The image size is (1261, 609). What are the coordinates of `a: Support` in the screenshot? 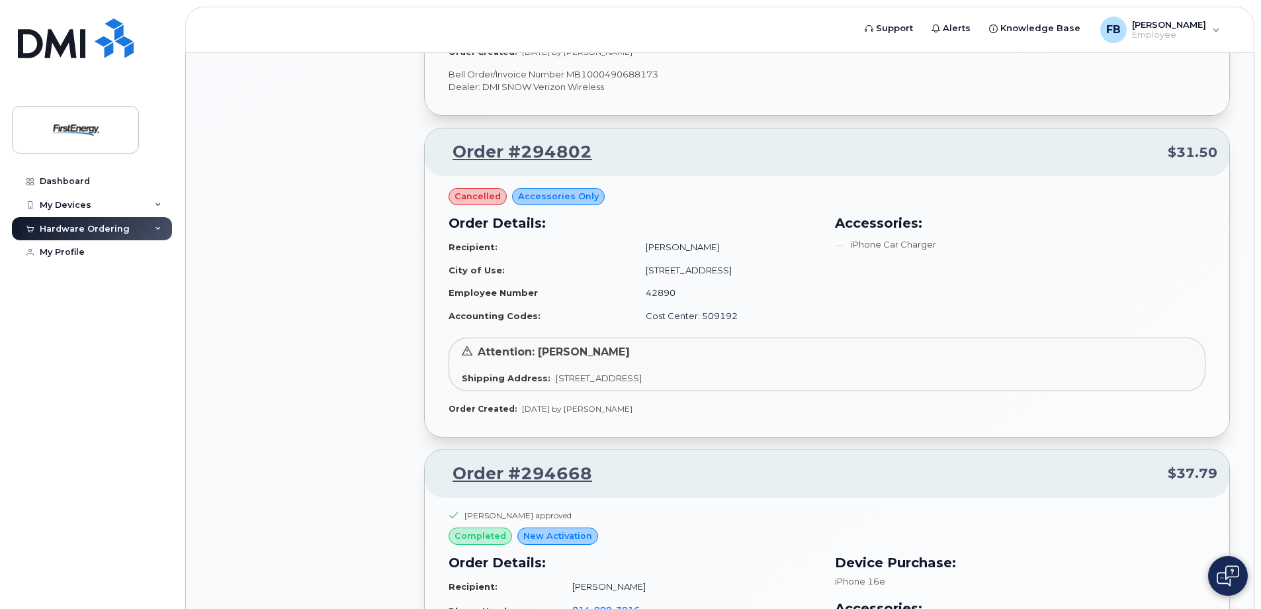 It's located at (888, 28).